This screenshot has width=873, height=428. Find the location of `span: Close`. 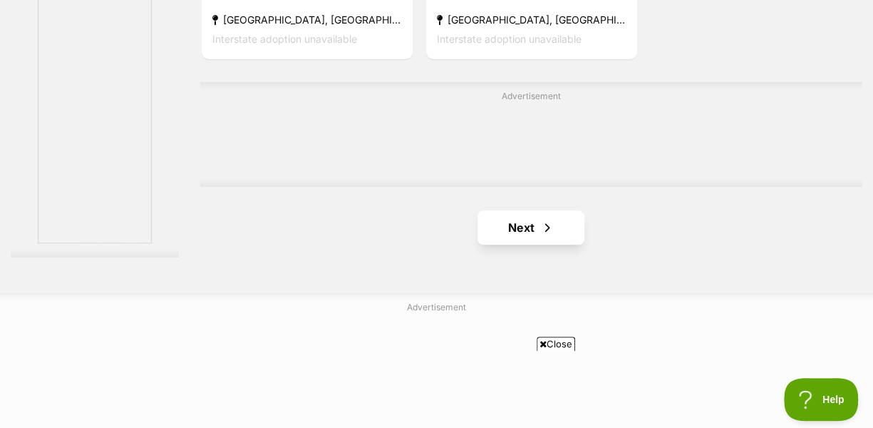

span: Close is located at coordinates (556, 344).